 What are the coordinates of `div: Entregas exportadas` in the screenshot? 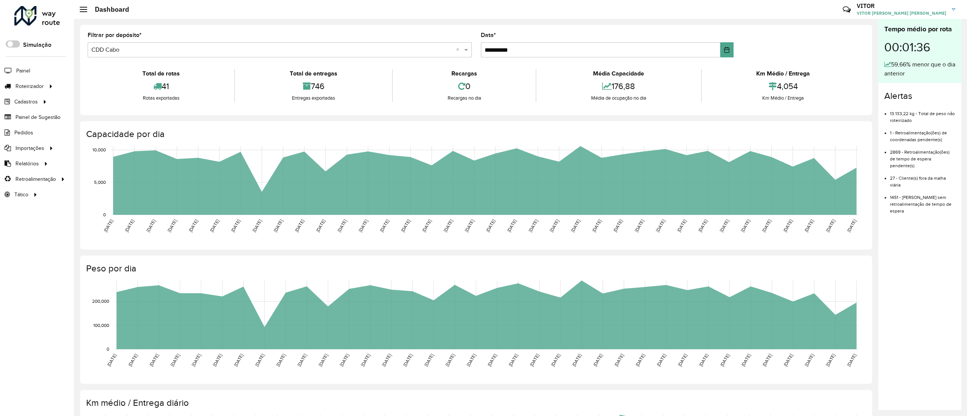 It's located at (313, 98).